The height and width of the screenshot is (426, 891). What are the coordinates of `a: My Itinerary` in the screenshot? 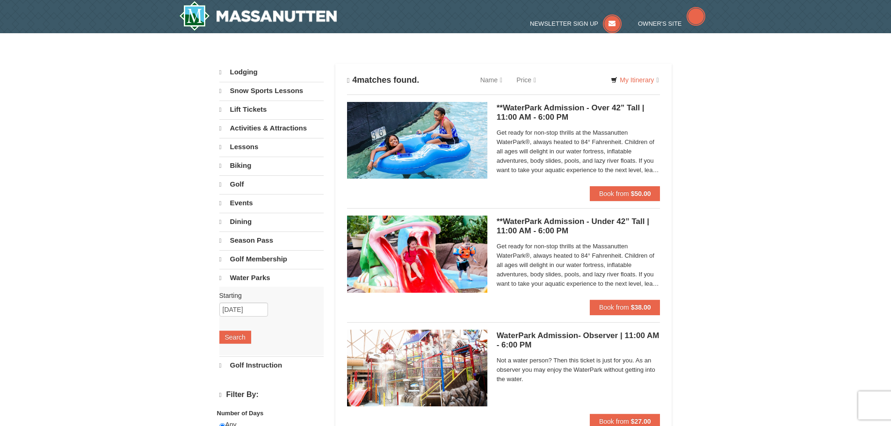 It's located at (634, 80).